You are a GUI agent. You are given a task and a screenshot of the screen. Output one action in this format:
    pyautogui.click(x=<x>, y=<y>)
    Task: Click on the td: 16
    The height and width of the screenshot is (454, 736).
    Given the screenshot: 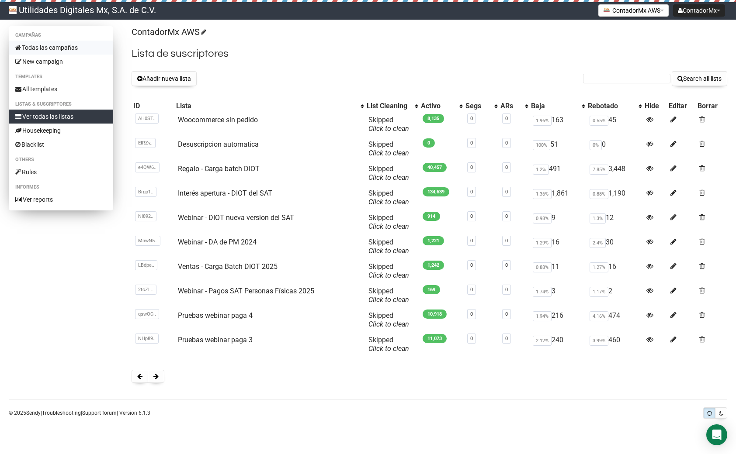 What is the action you would take?
    pyautogui.click(x=557, y=247)
    